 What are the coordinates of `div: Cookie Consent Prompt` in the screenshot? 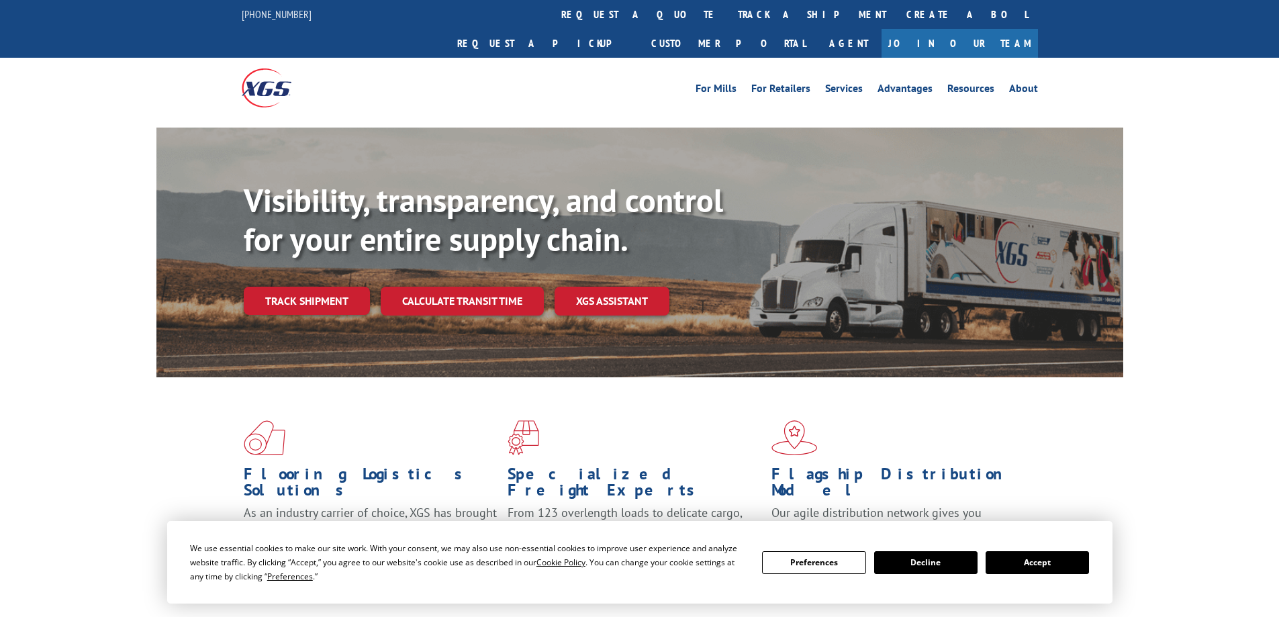 It's located at (640, 562).